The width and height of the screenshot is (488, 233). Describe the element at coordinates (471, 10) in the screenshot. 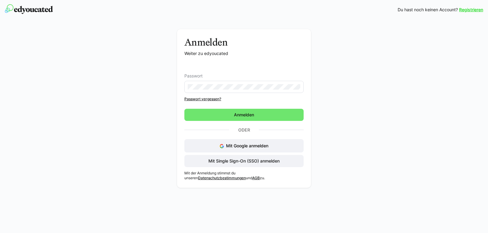

I see `a: Registrieren` at that location.